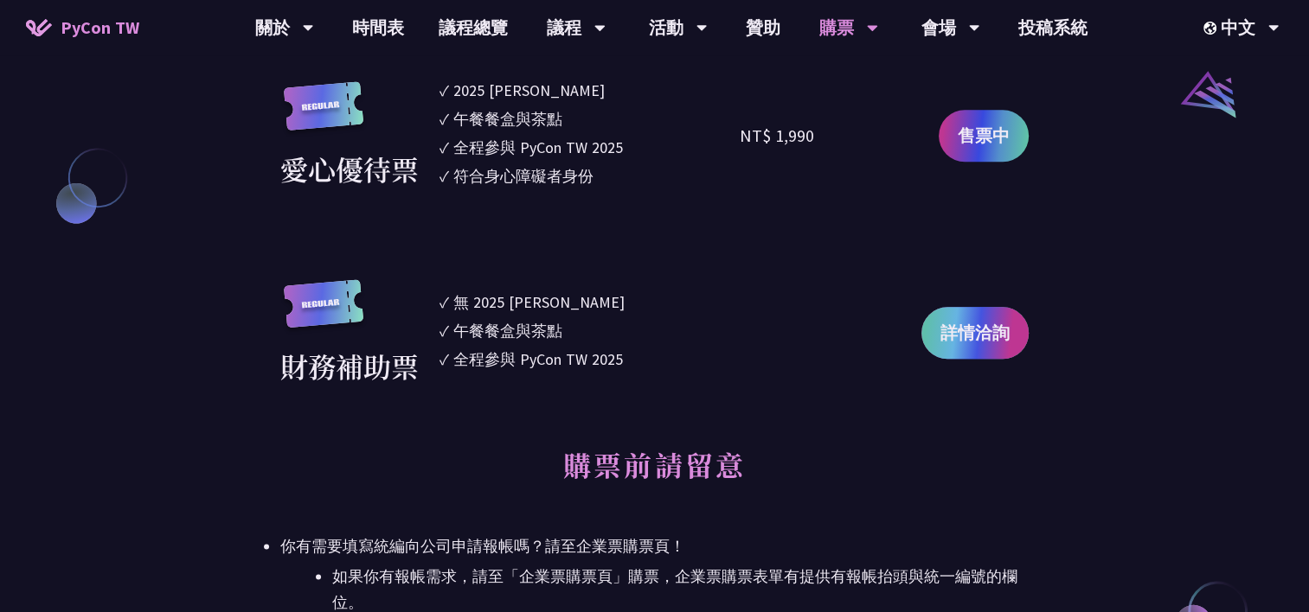  I want to click on div: 財務補助票, so click(349, 366).